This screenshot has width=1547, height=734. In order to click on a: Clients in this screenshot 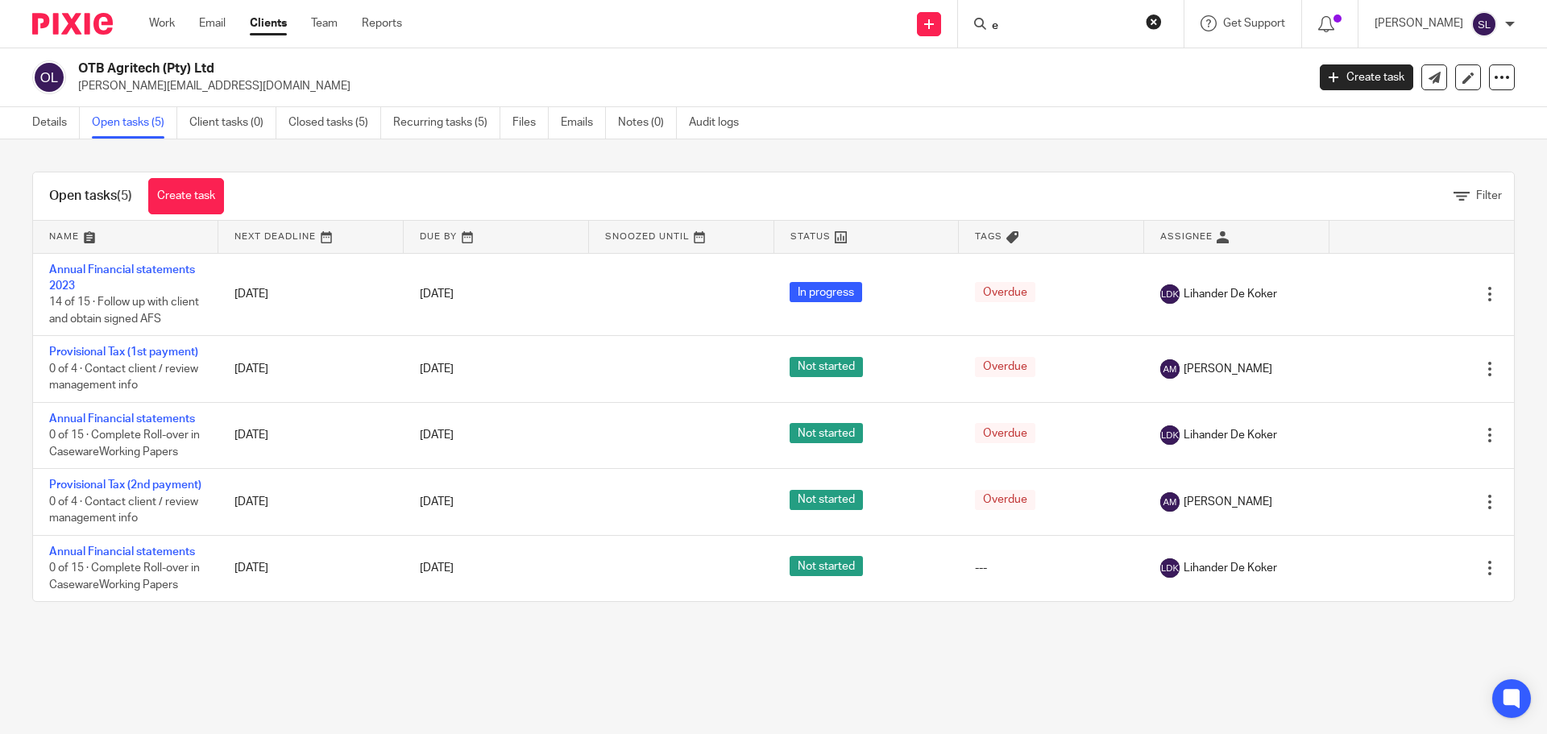, I will do `click(268, 23)`.